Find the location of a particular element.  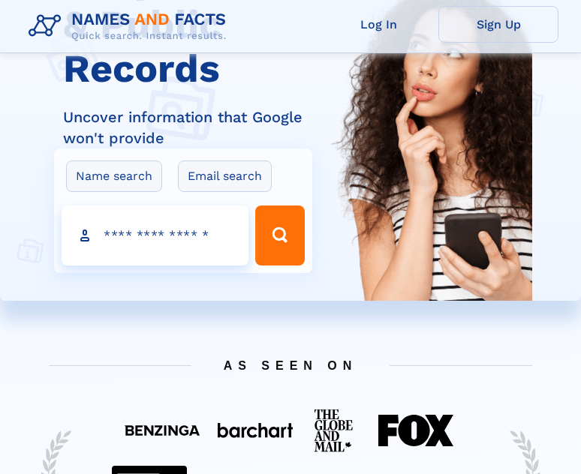

span: AS SEEN ON is located at coordinates (290, 365).